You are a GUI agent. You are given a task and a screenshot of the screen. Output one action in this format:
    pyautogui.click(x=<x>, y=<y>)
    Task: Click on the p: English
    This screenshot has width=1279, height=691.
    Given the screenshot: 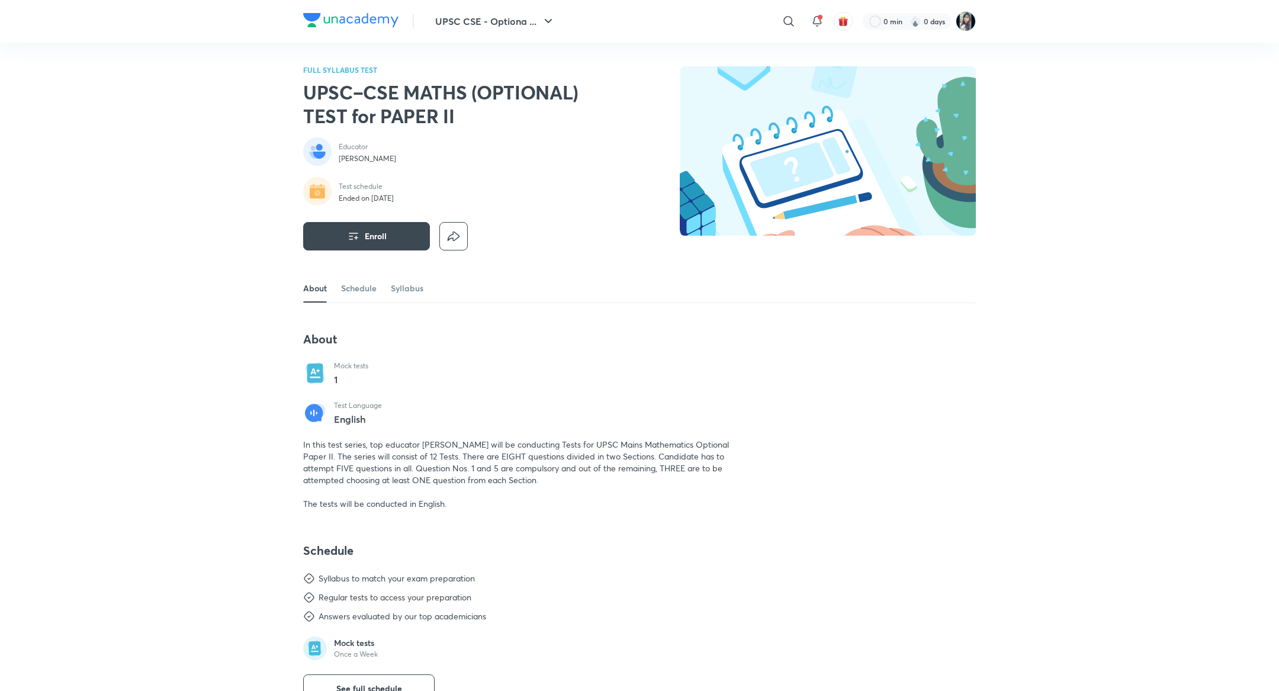 What is the action you would take?
    pyautogui.click(x=358, y=419)
    